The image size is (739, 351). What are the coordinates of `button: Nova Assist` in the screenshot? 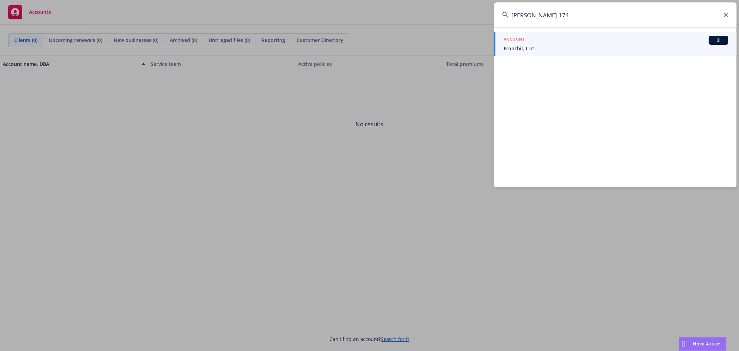 It's located at (703, 344).